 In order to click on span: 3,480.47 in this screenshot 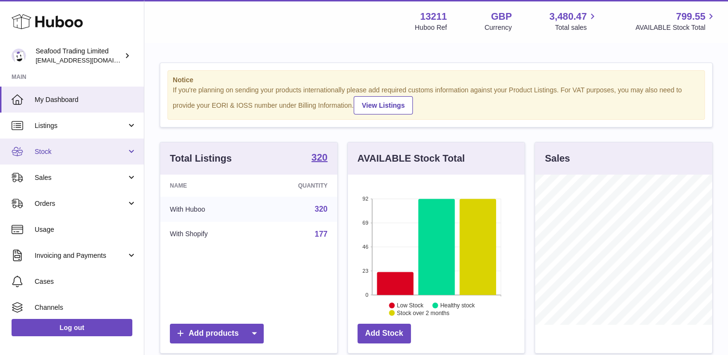, I will do `click(568, 16)`.